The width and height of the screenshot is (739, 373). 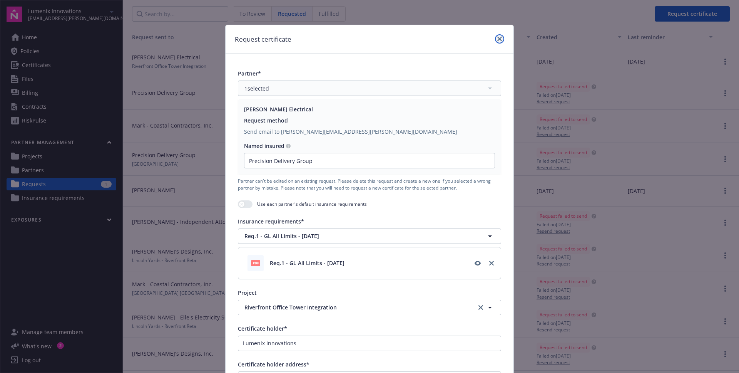 What do you see at coordinates (257, 88) in the screenshot?
I see `span: 1 selected` at bounding box center [257, 88].